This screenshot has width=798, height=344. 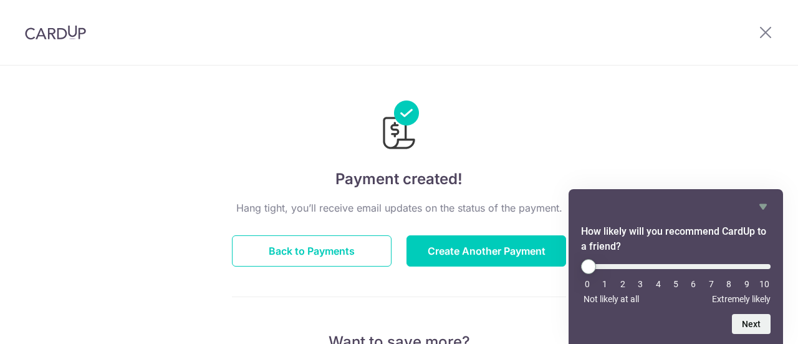 What do you see at coordinates (588, 284) in the screenshot?
I see `li: 0` at bounding box center [588, 284].